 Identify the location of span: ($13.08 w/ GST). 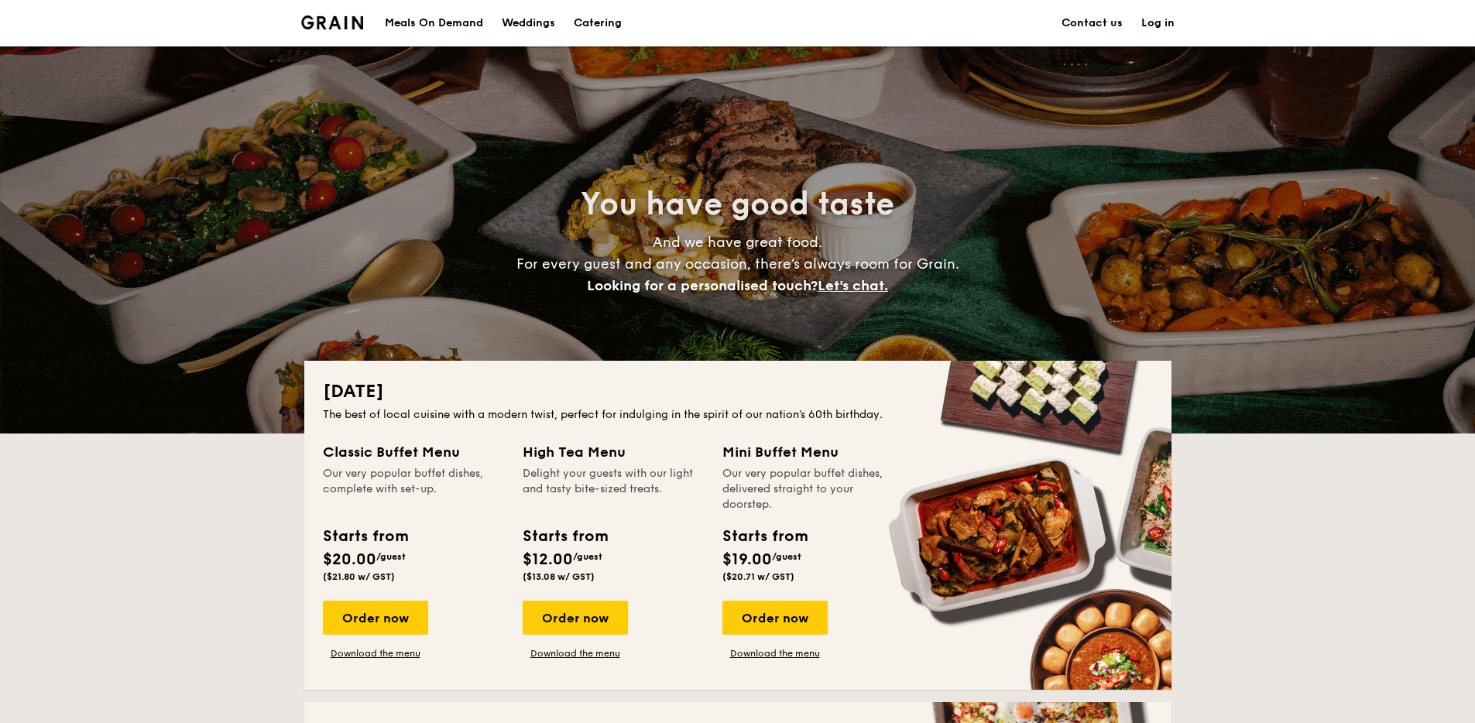
(558, 577).